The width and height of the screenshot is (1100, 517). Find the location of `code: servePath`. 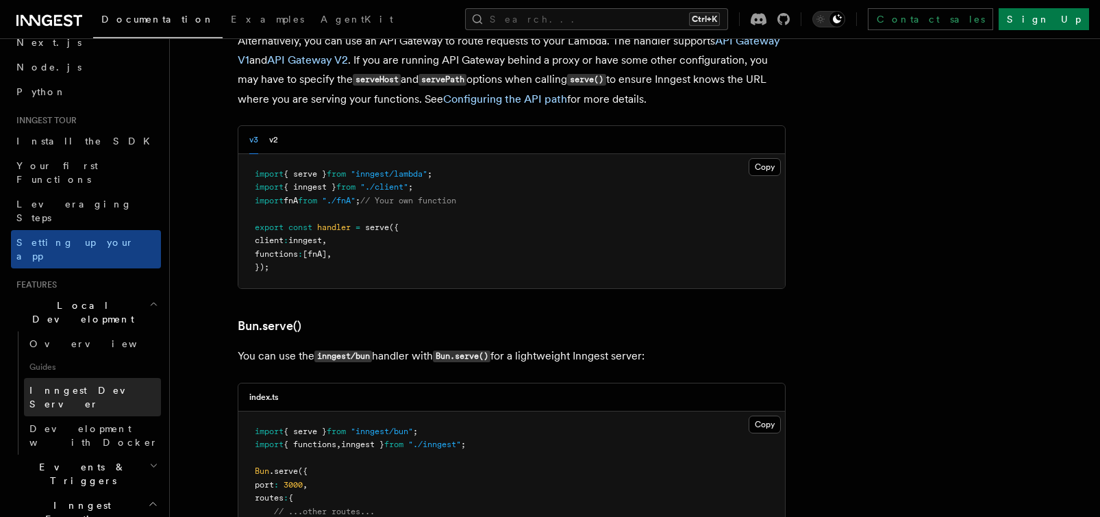

code: servePath is located at coordinates (443, 79).